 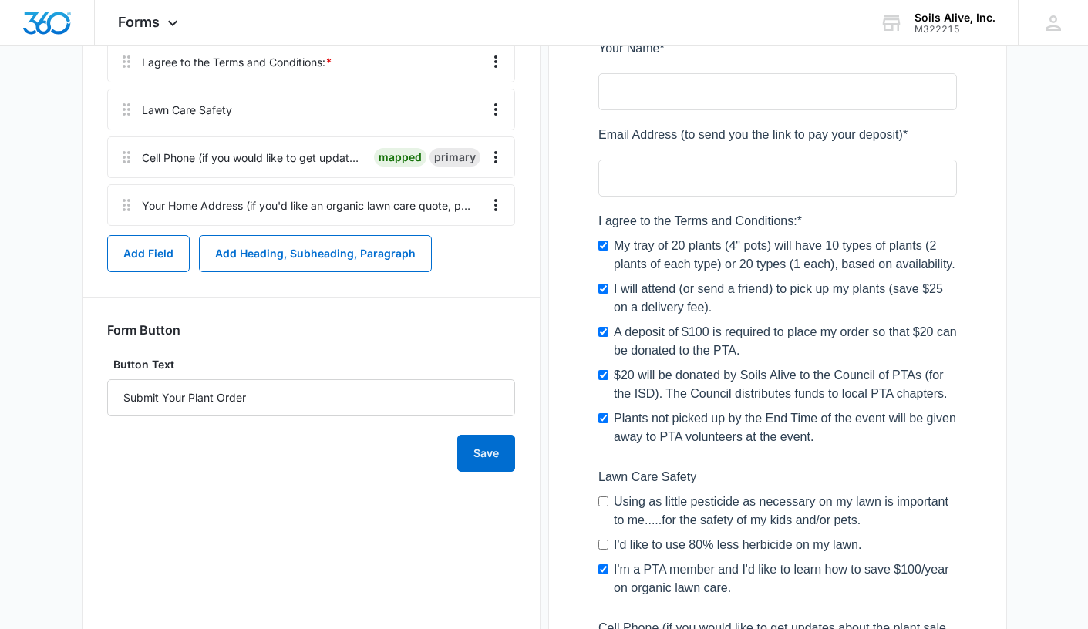 What do you see at coordinates (400, 157) in the screenshot?
I see `div: mapped` at bounding box center [400, 157].